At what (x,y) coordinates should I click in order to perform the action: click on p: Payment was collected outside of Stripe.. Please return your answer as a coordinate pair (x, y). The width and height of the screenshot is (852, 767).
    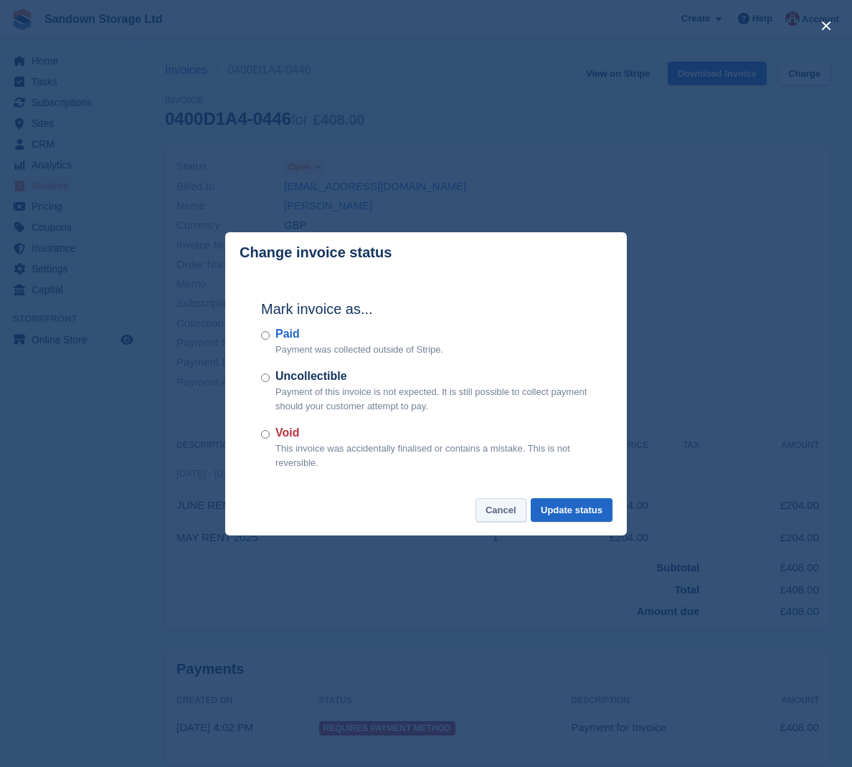
    Looking at the image, I should click on (359, 350).